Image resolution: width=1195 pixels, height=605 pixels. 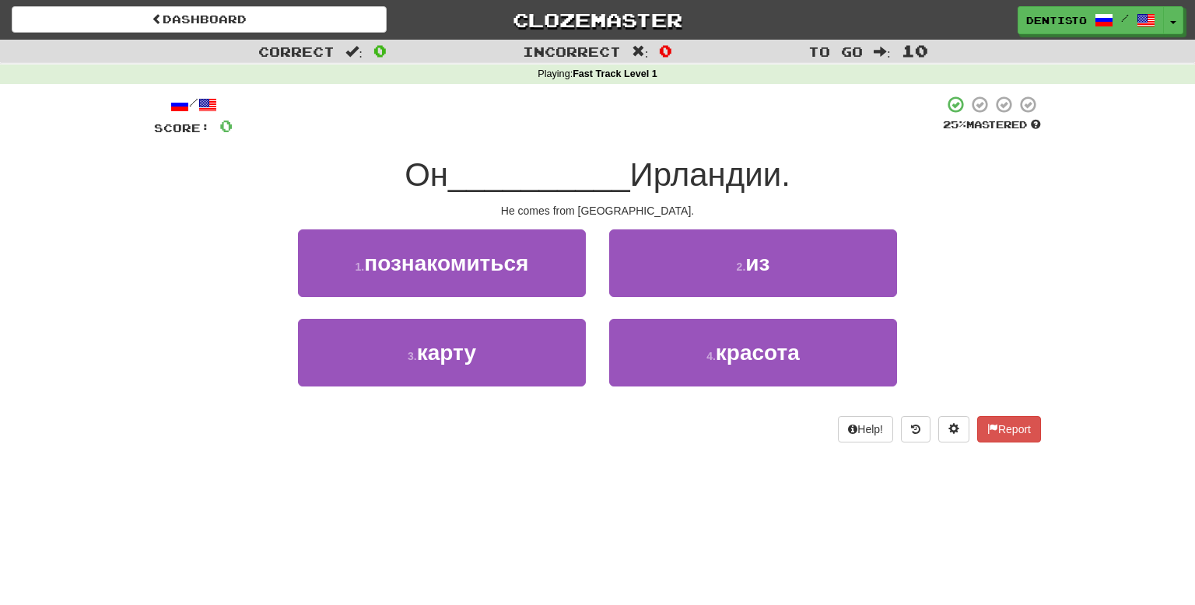 I want to click on a: Dashboard, so click(x=199, y=19).